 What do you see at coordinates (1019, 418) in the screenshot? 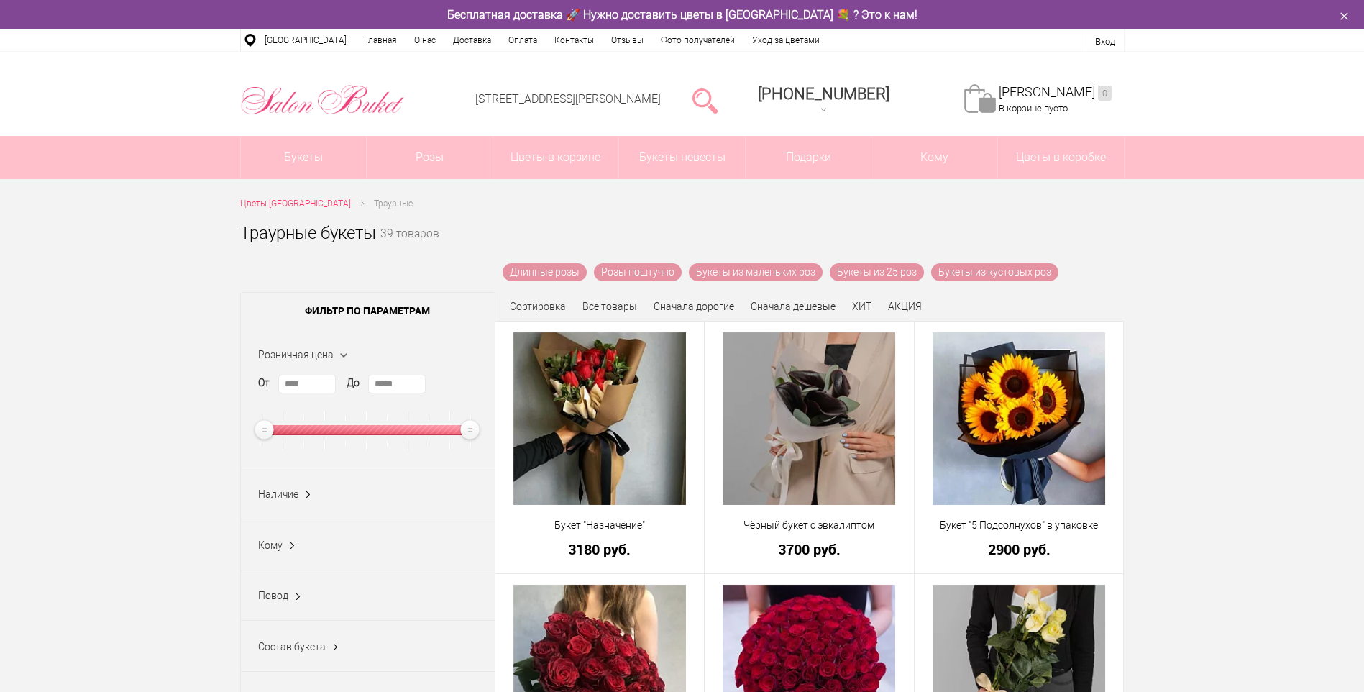
I see `img: Букет "5 Подсолнухов" в упаковке` at bounding box center [1019, 418].